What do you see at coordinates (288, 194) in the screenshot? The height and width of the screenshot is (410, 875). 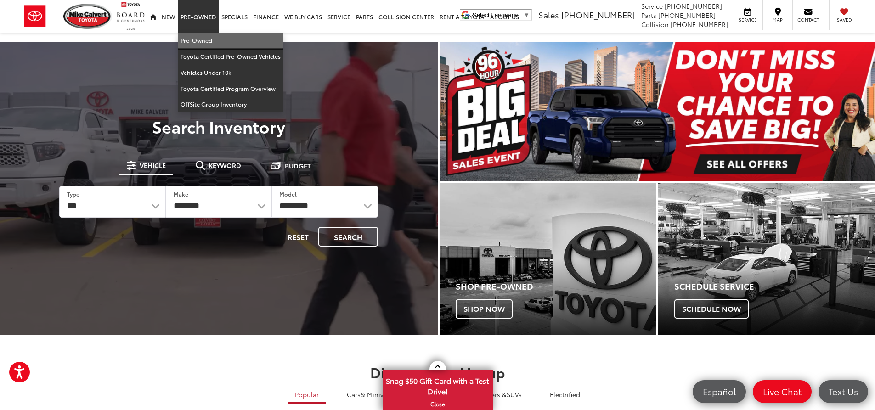 I see `label: Model` at bounding box center [288, 194].